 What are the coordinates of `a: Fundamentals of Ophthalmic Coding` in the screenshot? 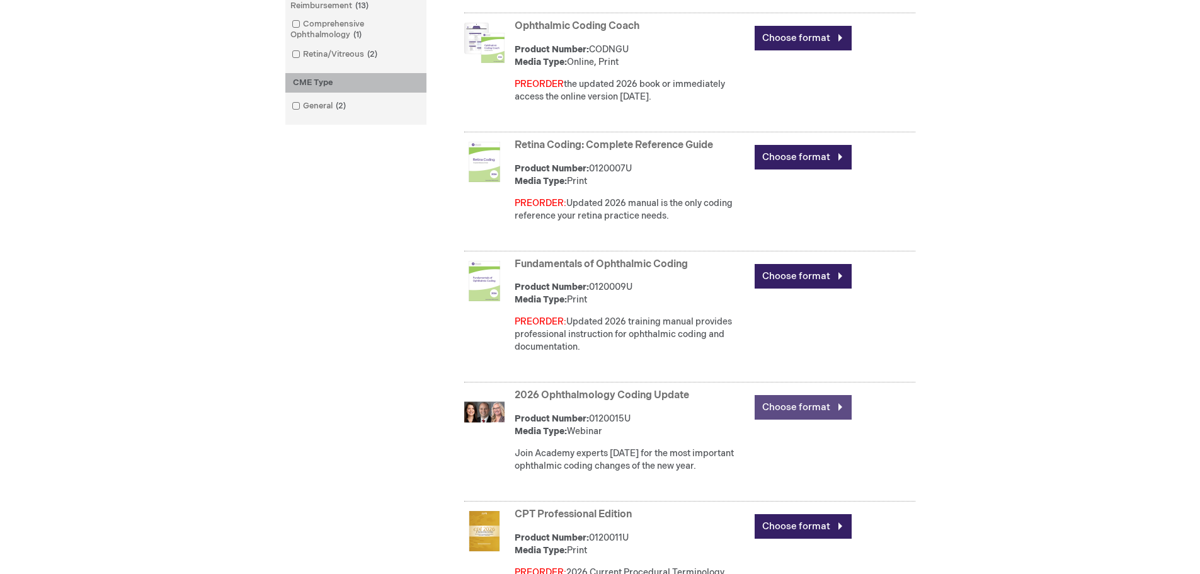 It's located at (601, 264).